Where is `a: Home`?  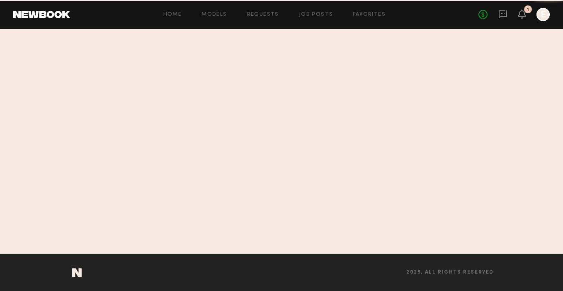
a: Home is located at coordinates (172, 15).